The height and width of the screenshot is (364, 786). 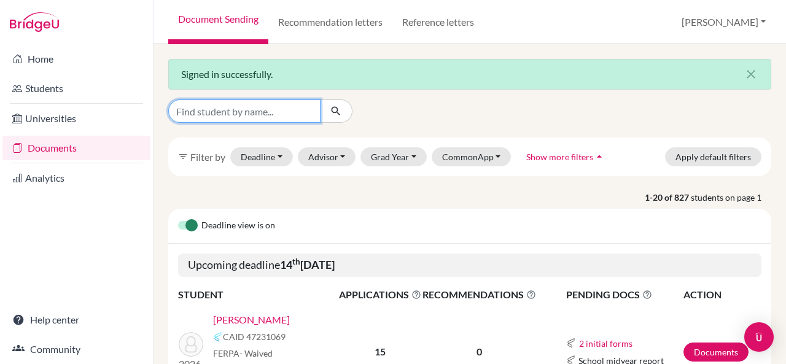 What do you see at coordinates (713, 157) in the screenshot?
I see `button: Apply default filters` at bounding box center [713, 157].